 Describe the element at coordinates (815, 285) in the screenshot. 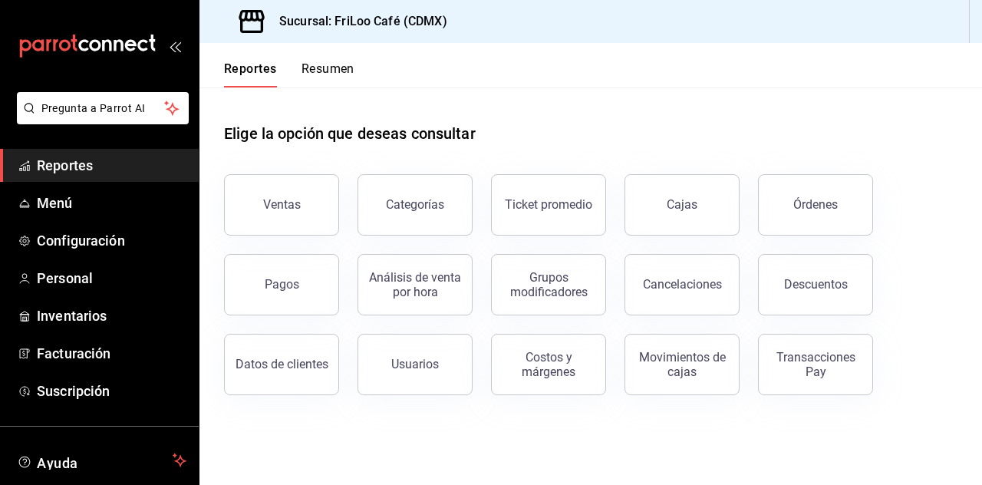

I see `button: Descuentos` at that location.